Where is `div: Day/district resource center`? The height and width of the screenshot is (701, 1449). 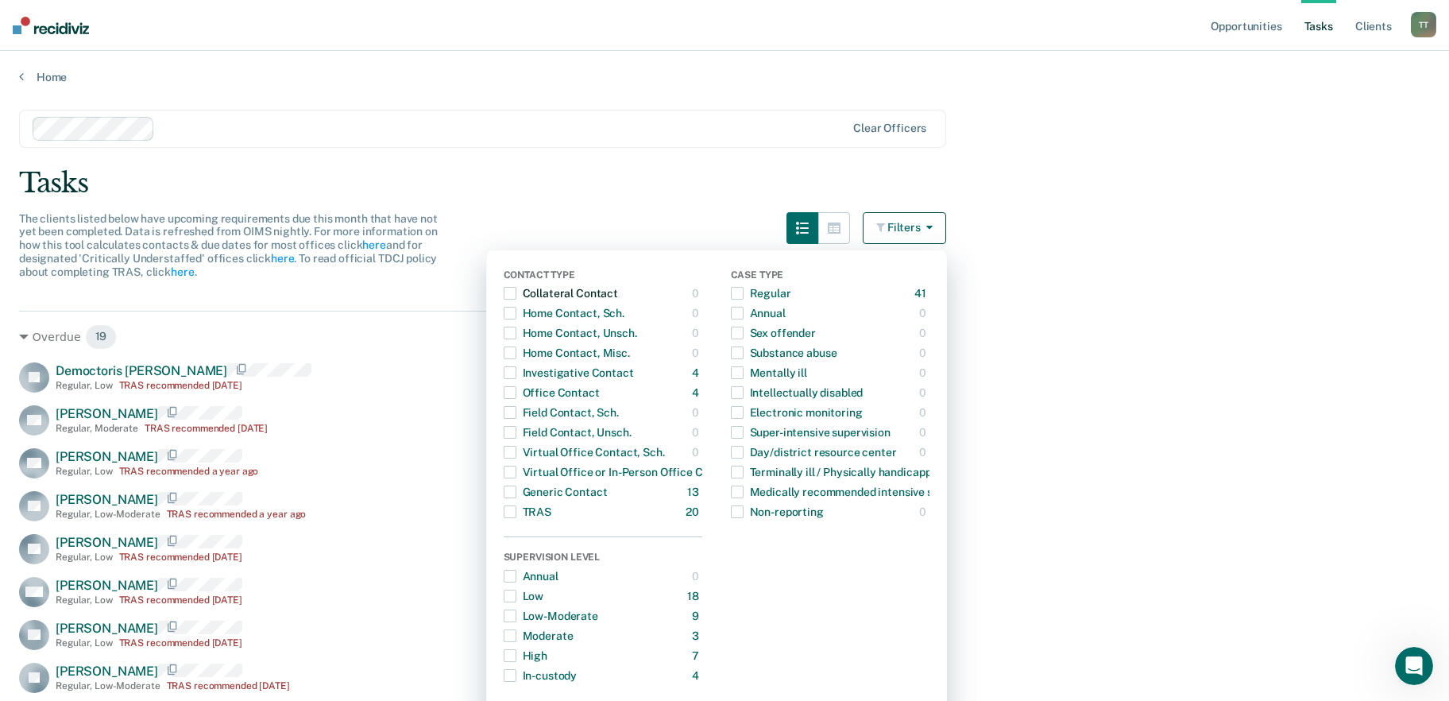 div: Day/district resource center is located at coordinates (814, 452).